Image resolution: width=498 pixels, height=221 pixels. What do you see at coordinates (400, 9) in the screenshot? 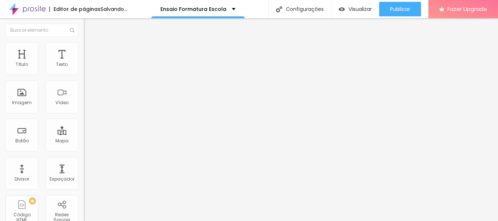
I see `button: Publicar` at bounding box center [400, 9].